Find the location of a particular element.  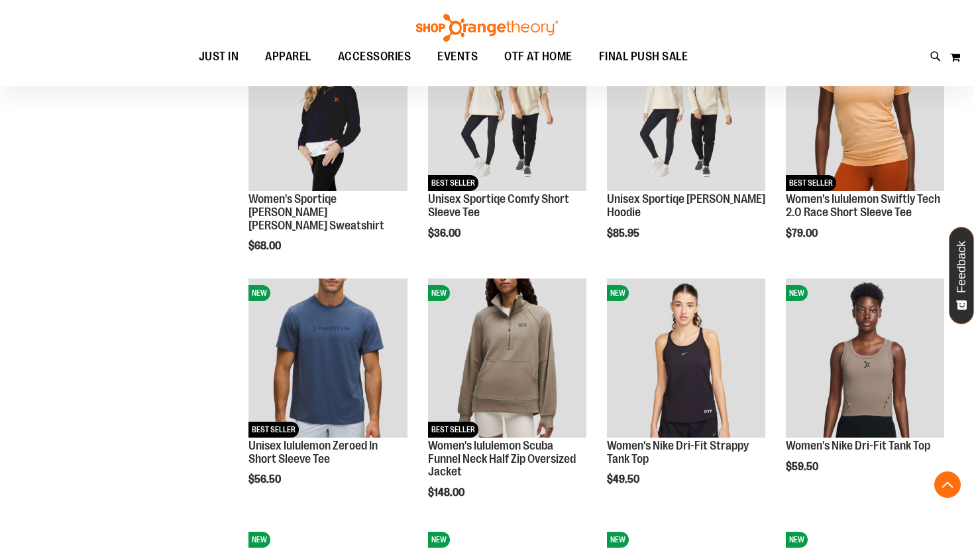

a: Women's Sportiqe Ashlyn French Terry Crewneck SweatshirtNEW is located at coordinates (327, 113).